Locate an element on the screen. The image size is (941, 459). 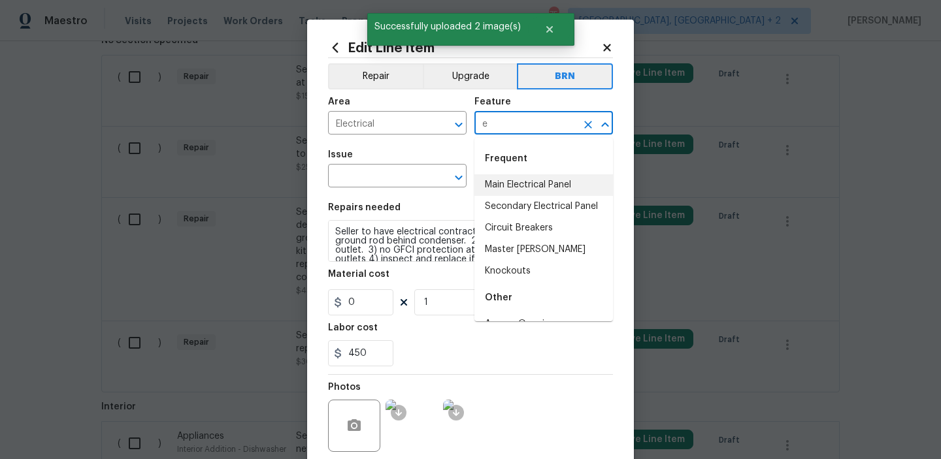
h5: Repairs needed is located at coordinates (364, 208).